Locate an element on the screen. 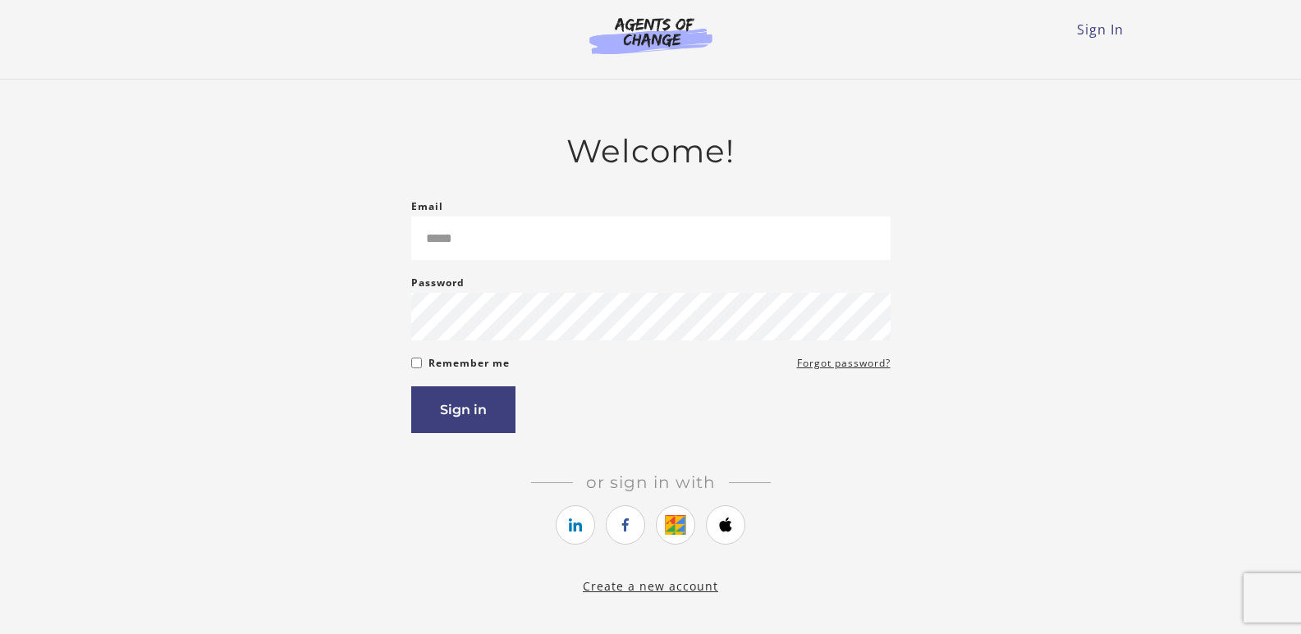  a: https://courses.thinkific.com/users/auth/linkedin?ss%5Breferral%5D=&ss%5Buser_return_to%5D=&ss%5B... is located at coordinates (575, 525).